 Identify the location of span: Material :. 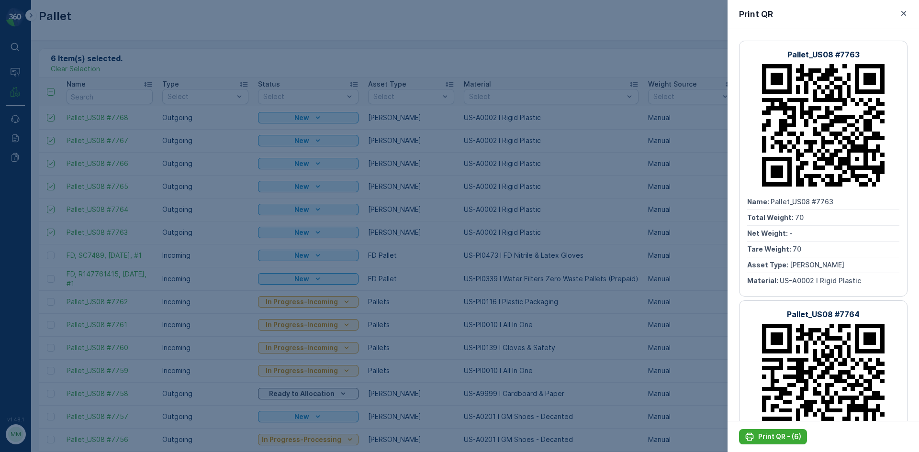
(763, 280).